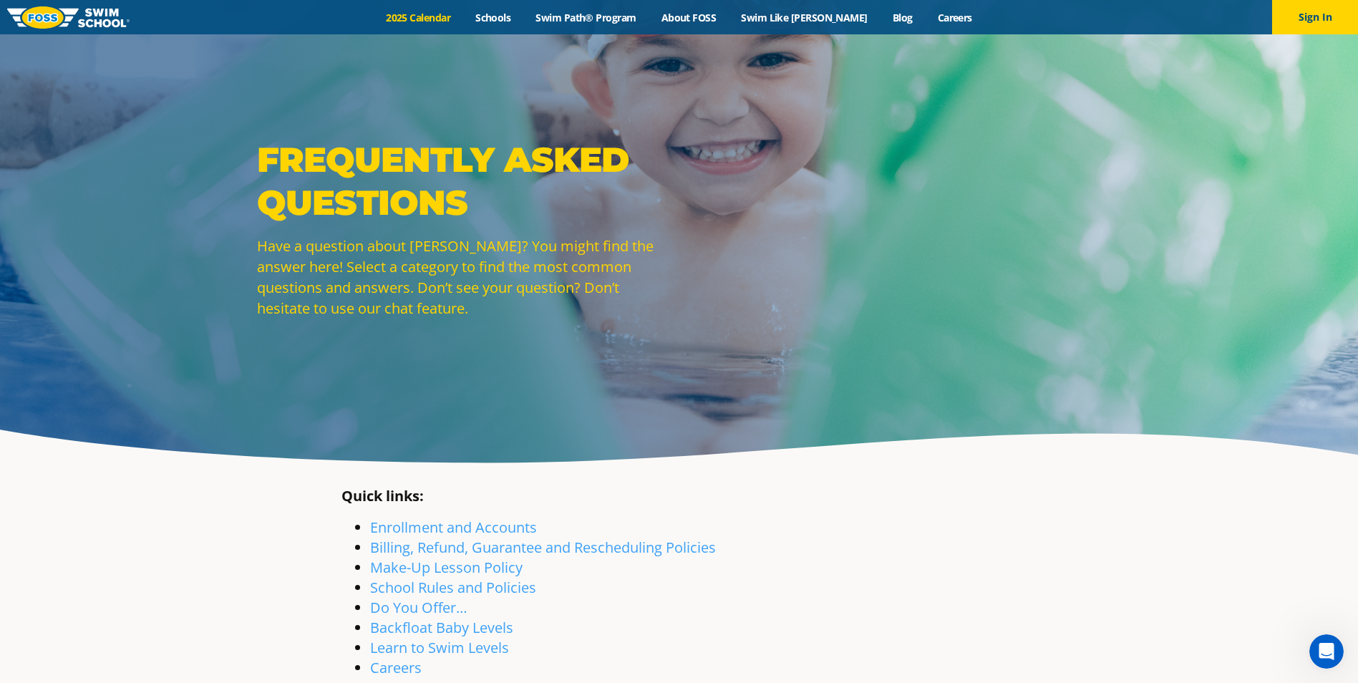  Describe the element at coordinates (68, 17) in the screenshot. I see `img: FOSS Swim School Logo` at that location.